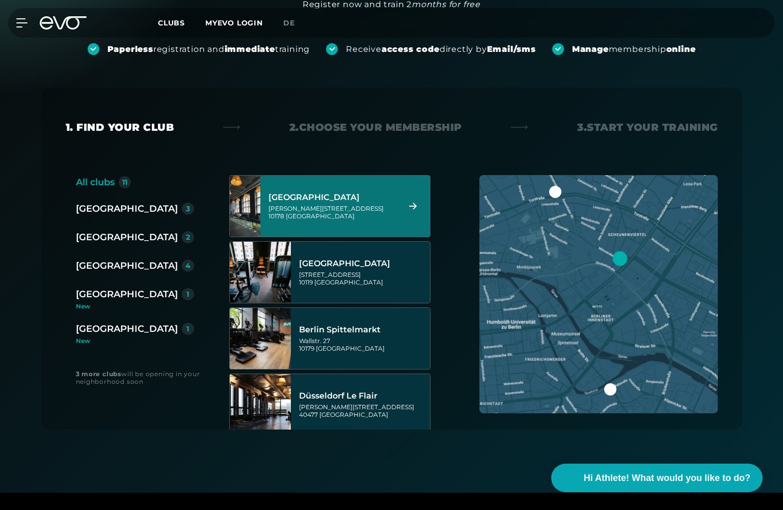  What do you see at coordinates (250, 49) in the screenshot?
I see `strong: immediate` at bounding box center [250, 49].